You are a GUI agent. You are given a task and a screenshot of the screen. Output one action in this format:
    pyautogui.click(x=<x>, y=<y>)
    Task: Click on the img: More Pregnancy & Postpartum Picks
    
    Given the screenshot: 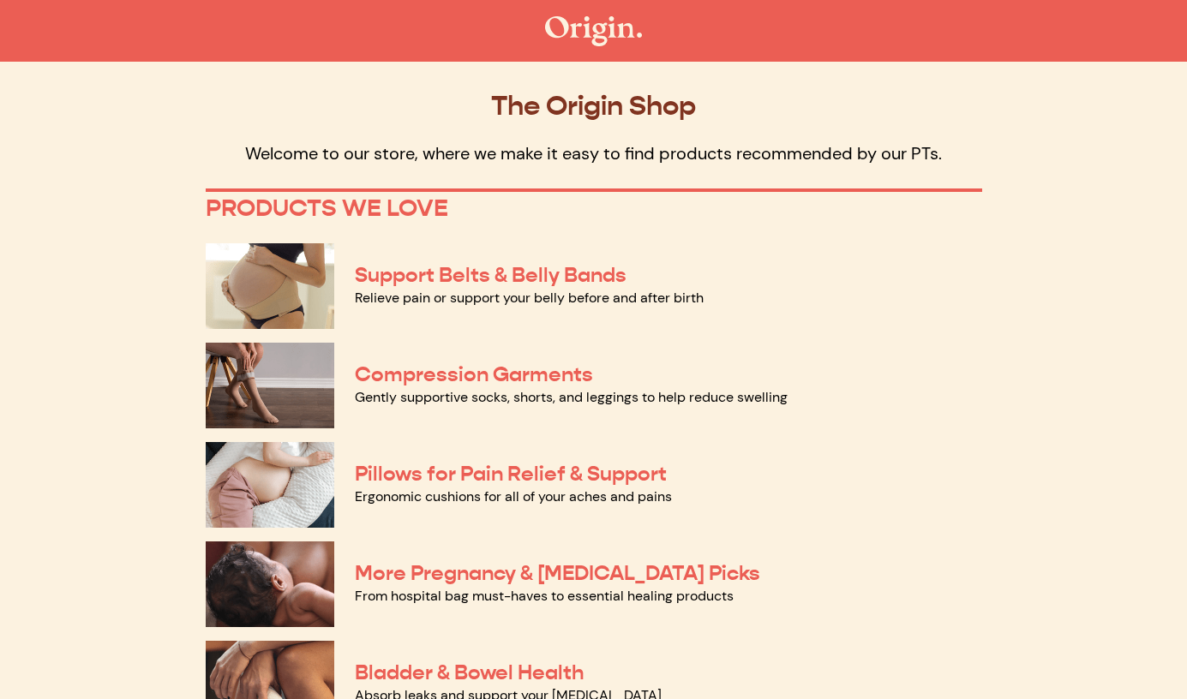 What is the action you would take?
    pyautogui.click(x=270, y=584)
    